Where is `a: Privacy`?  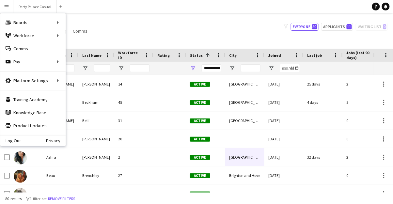 a: Privacy is located at coordinates (56, 141).